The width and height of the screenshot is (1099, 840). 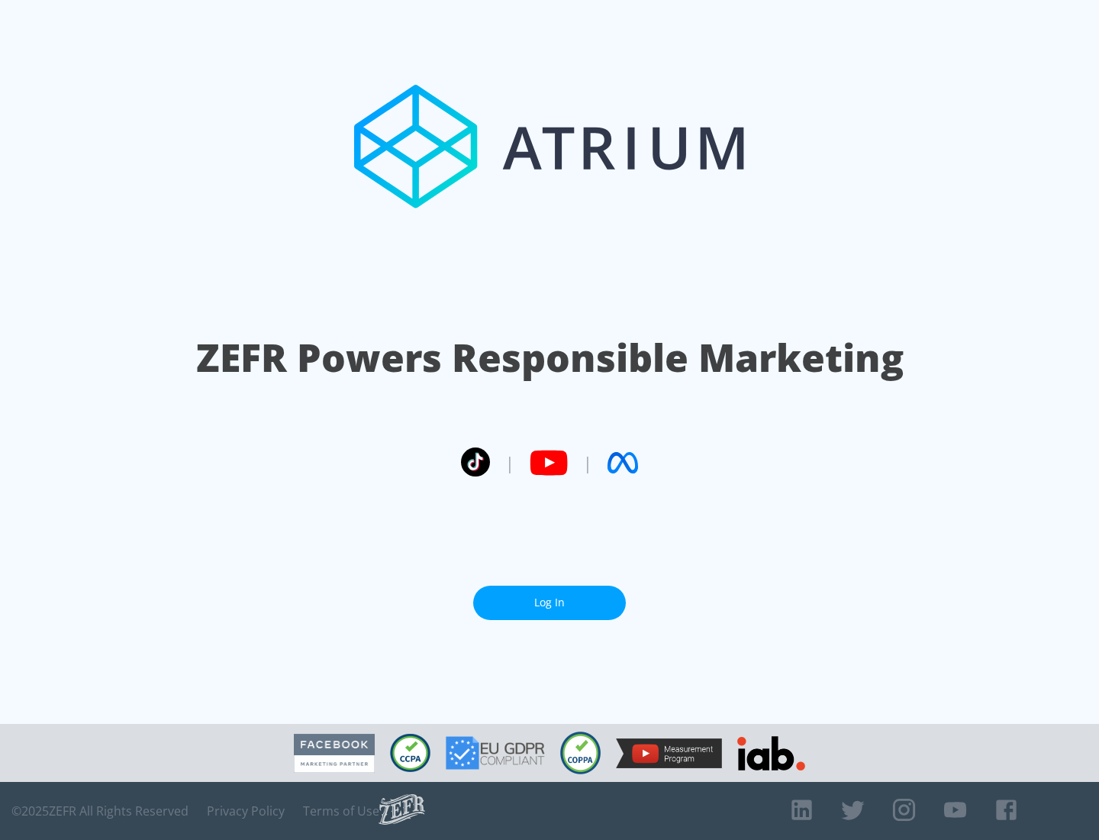 What do you see at coordinates (550, 602) in the screenshot?
I see `a: Log In` at bounding box center [550, 602].